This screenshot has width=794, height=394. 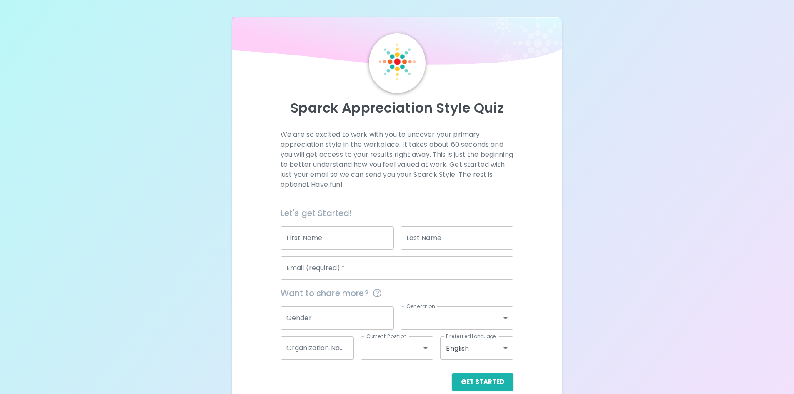 What do you see at coordinates (420, 306) in the screenshot?
I see `label: Generation` at bounding box center [420, 306].